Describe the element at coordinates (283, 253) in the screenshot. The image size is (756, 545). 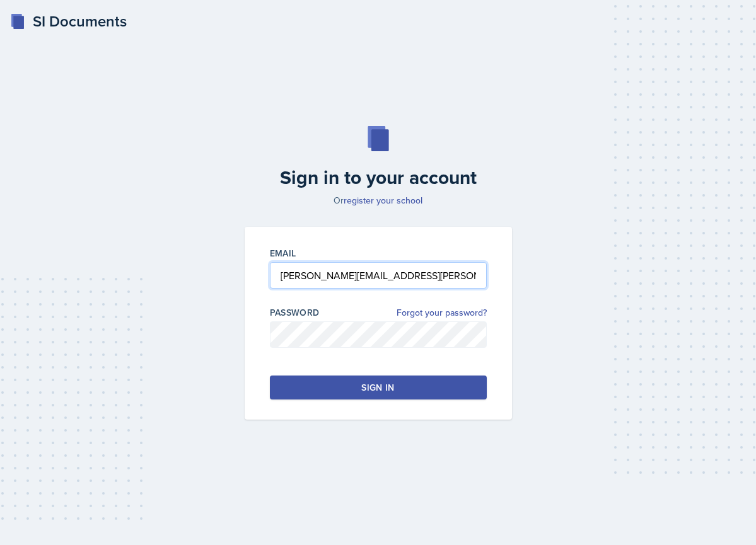
I see `label: Email` at that location.